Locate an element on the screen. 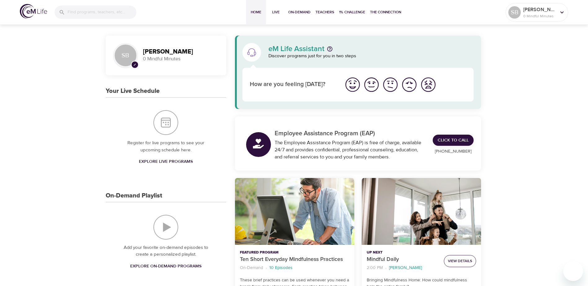 The image size is (588, 286). img: ok is located at coordinates (390, 85).